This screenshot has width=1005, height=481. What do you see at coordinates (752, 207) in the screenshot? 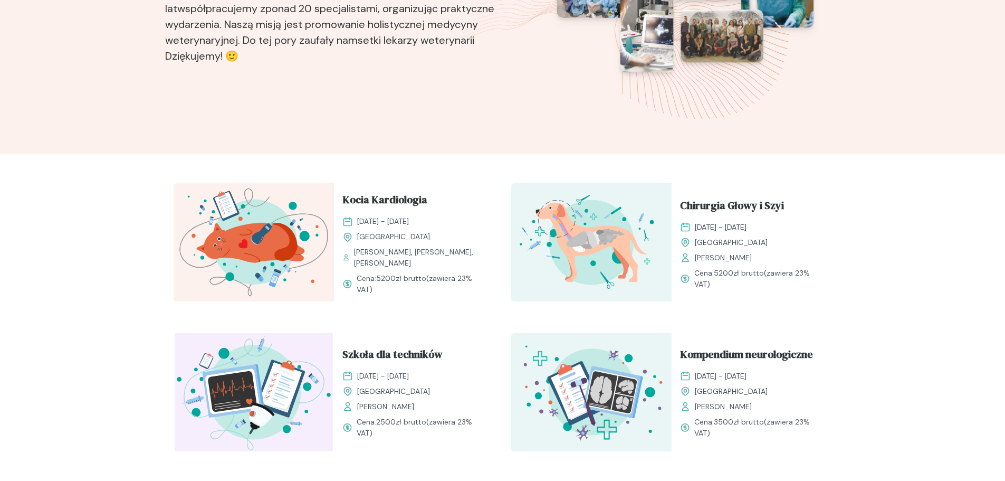
I see `a: Chirurgia Głowy i Szyi` at bounding box center [752, 207].